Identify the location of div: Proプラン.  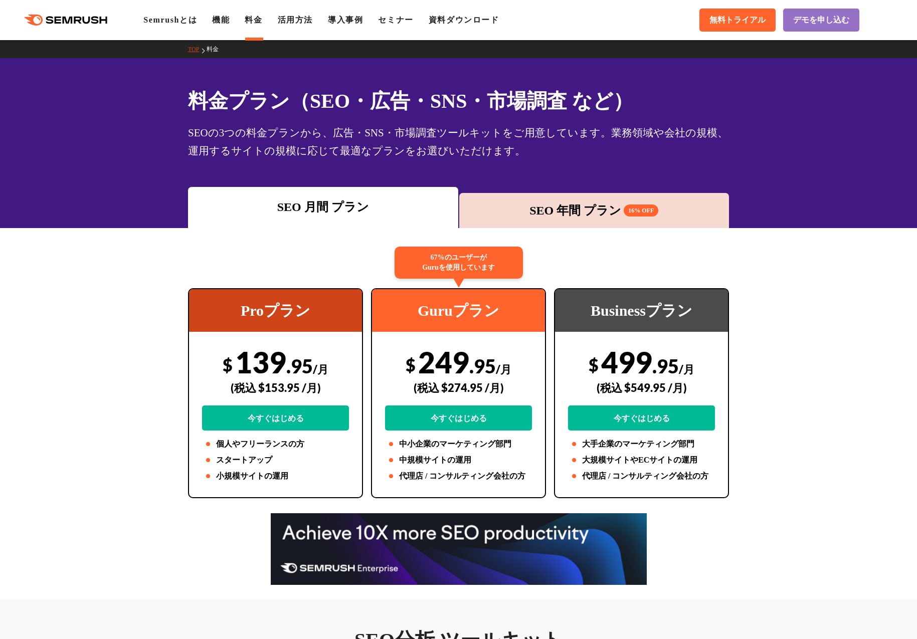
(275, 310).